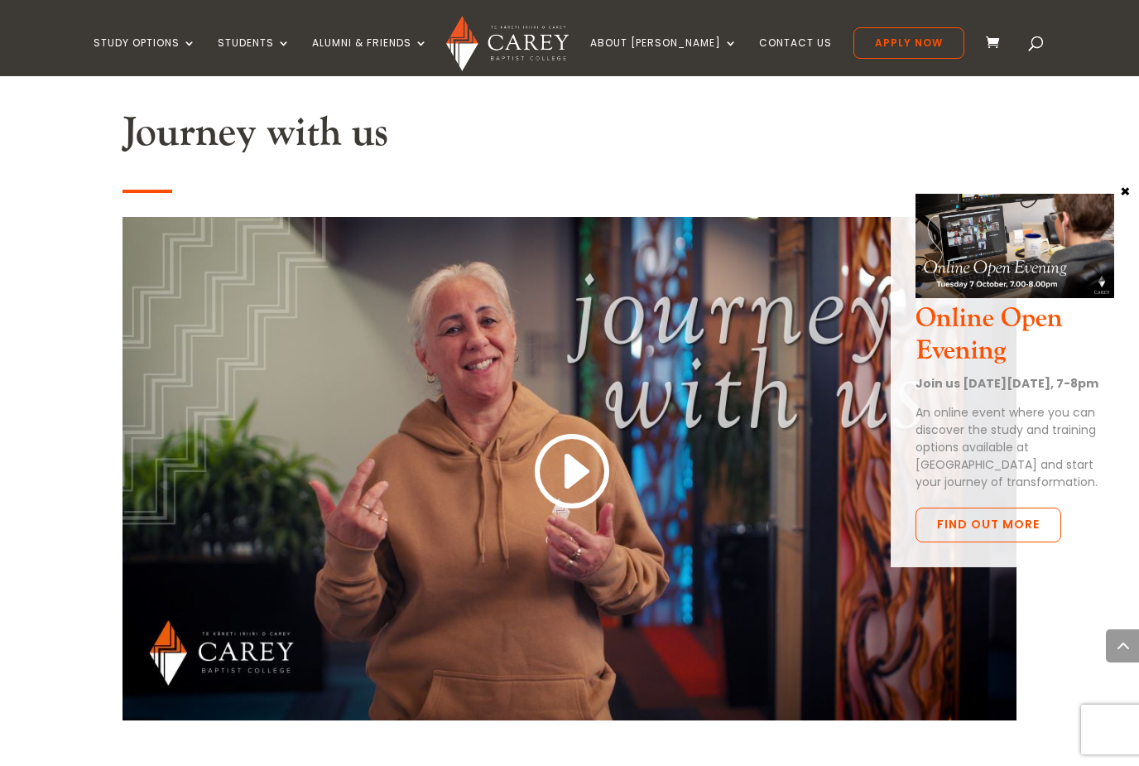 Image resolution: width=1139 pixels, height=766 pixels. What do you see at coordinates (254, 56) in the screenshot?
I see `a: Students` at bounding box center [254, 56].